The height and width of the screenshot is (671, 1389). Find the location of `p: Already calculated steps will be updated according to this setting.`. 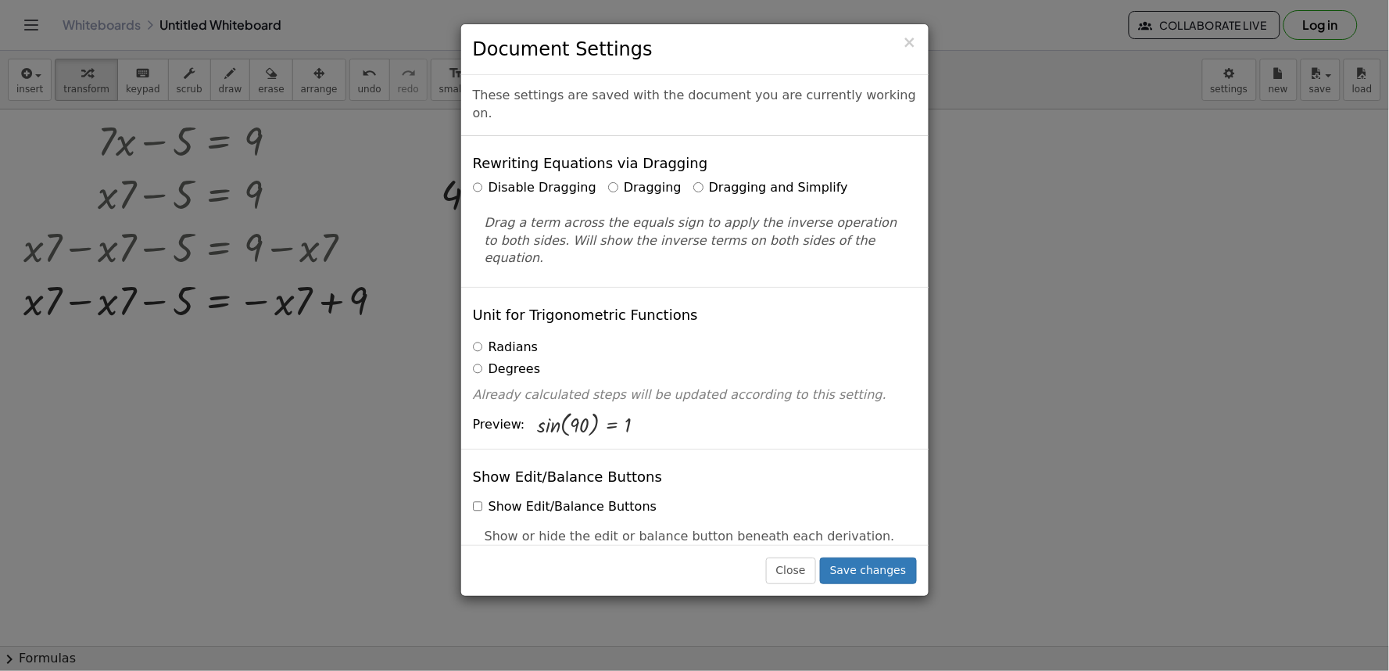

p: Already calculated steps will be updated according to this setting. is located at coordinates (695, 395).